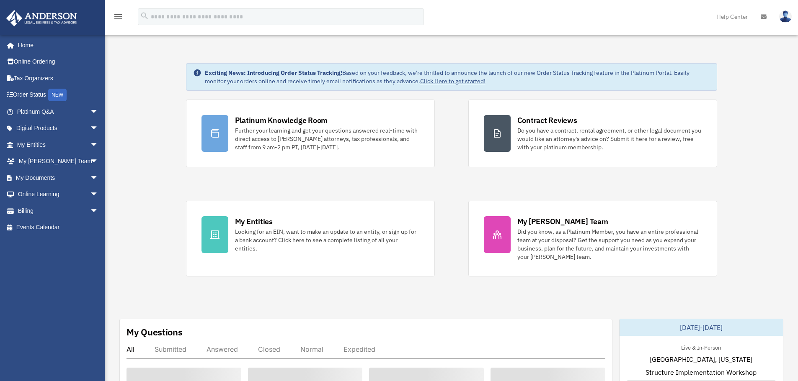 The width and height of the screenshot is (798, 381). I want to click on a: Platinum Q&Aarrow_drop_down, so click(58, 112).